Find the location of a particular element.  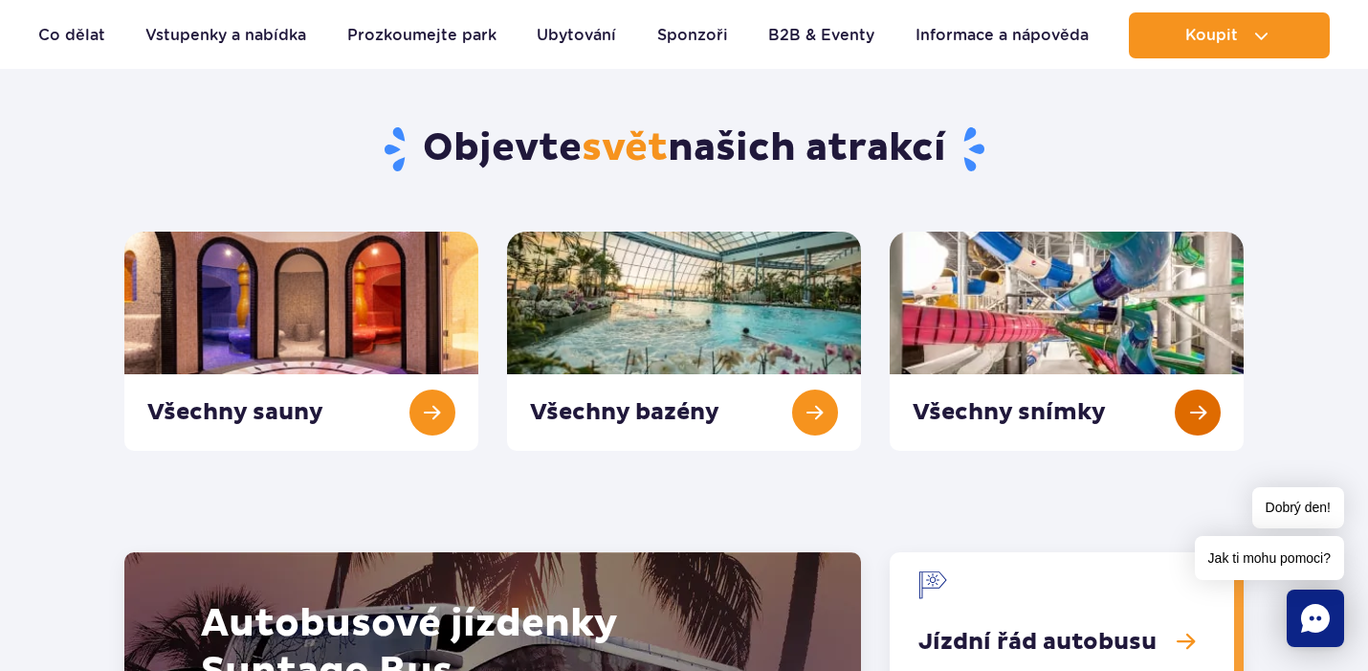

button: Koupit is located at coordinates (1230, 35).